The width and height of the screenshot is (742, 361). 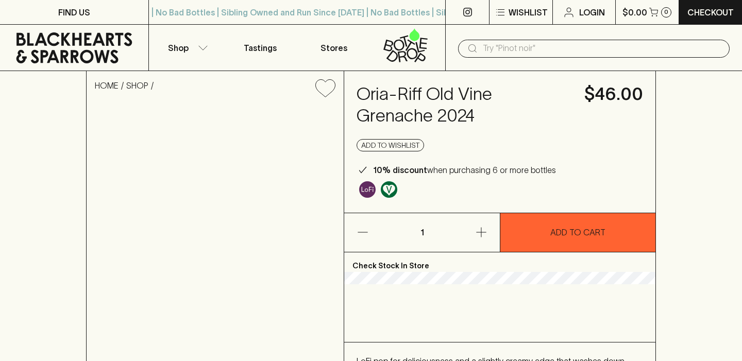 What do you see at coordinates (367, 190) in the screenshot?
I see `a: Some may call it natural, others minimum intervention, either way, it’s hands off & maybe even a ...` at bounding box center [367, 190].